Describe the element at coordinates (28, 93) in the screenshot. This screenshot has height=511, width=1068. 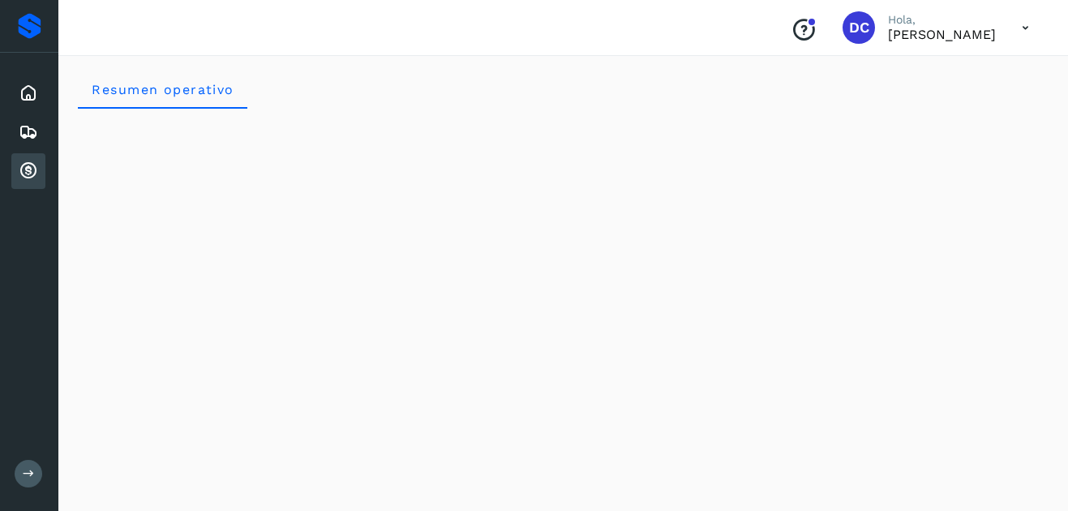
I see `div: Inicio` at that location.